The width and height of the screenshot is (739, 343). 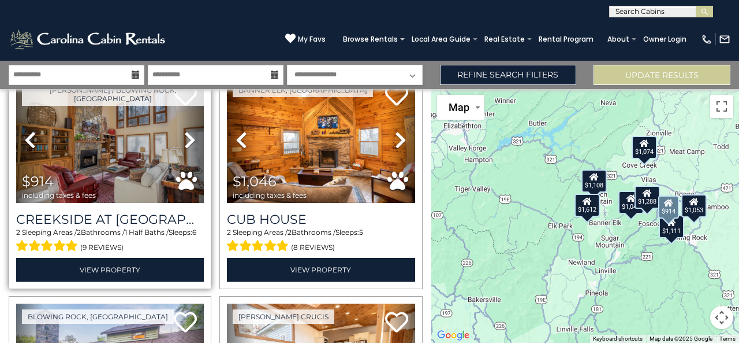 I want to click on img: thumbnail_163275299.jpeg, so click(x=110, y=140).